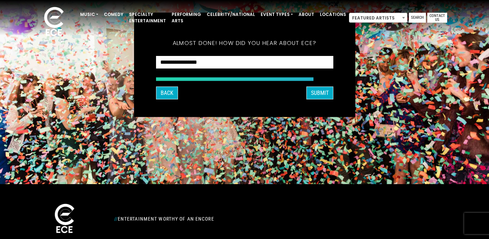 The height and width of the screenshot is (239, 489). Describe the element at coordinates (306, 15) in the screenshot. I see `a: About` at that location.